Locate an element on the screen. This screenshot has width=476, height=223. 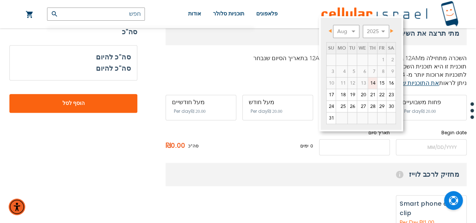
span: 12 is located at coordinates (352, 83).